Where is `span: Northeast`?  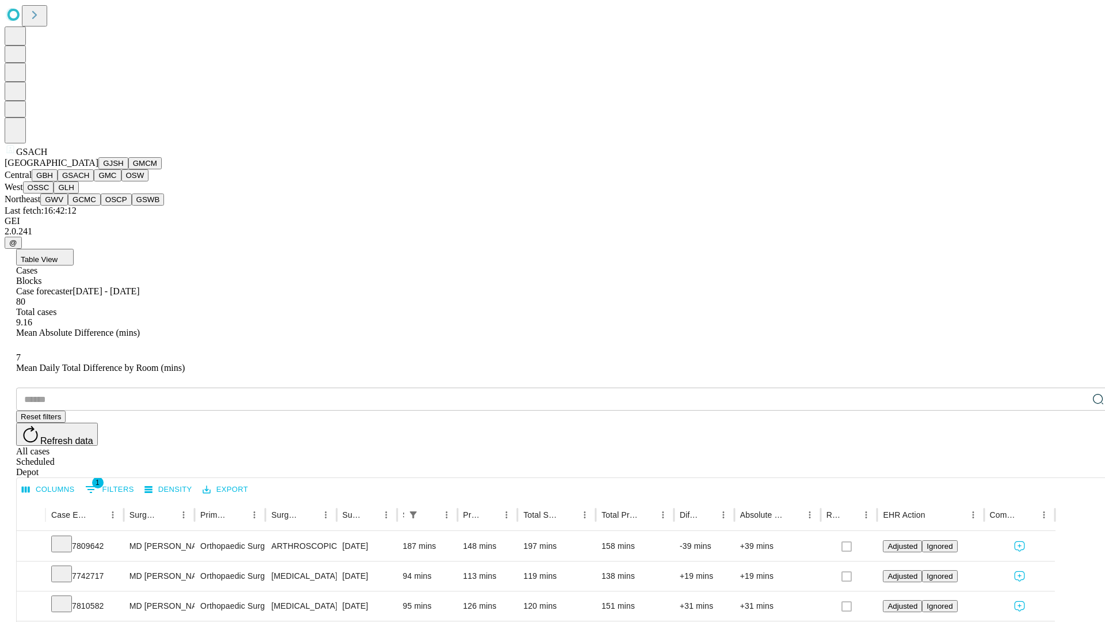
span: Northeast is located at coordinates (22, 199).